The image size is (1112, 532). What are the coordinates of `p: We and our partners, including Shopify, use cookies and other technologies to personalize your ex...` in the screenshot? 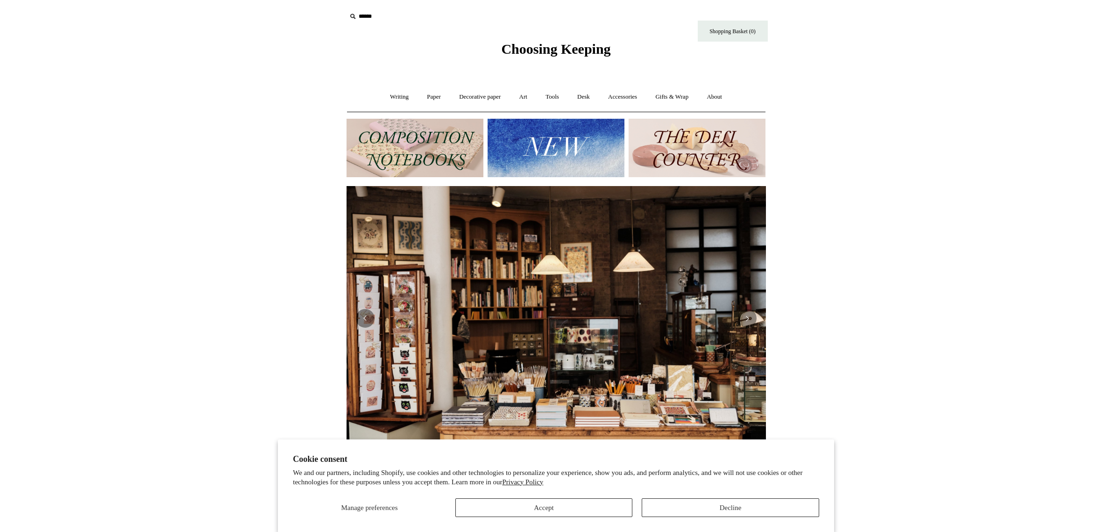 It's located at (556, 477).